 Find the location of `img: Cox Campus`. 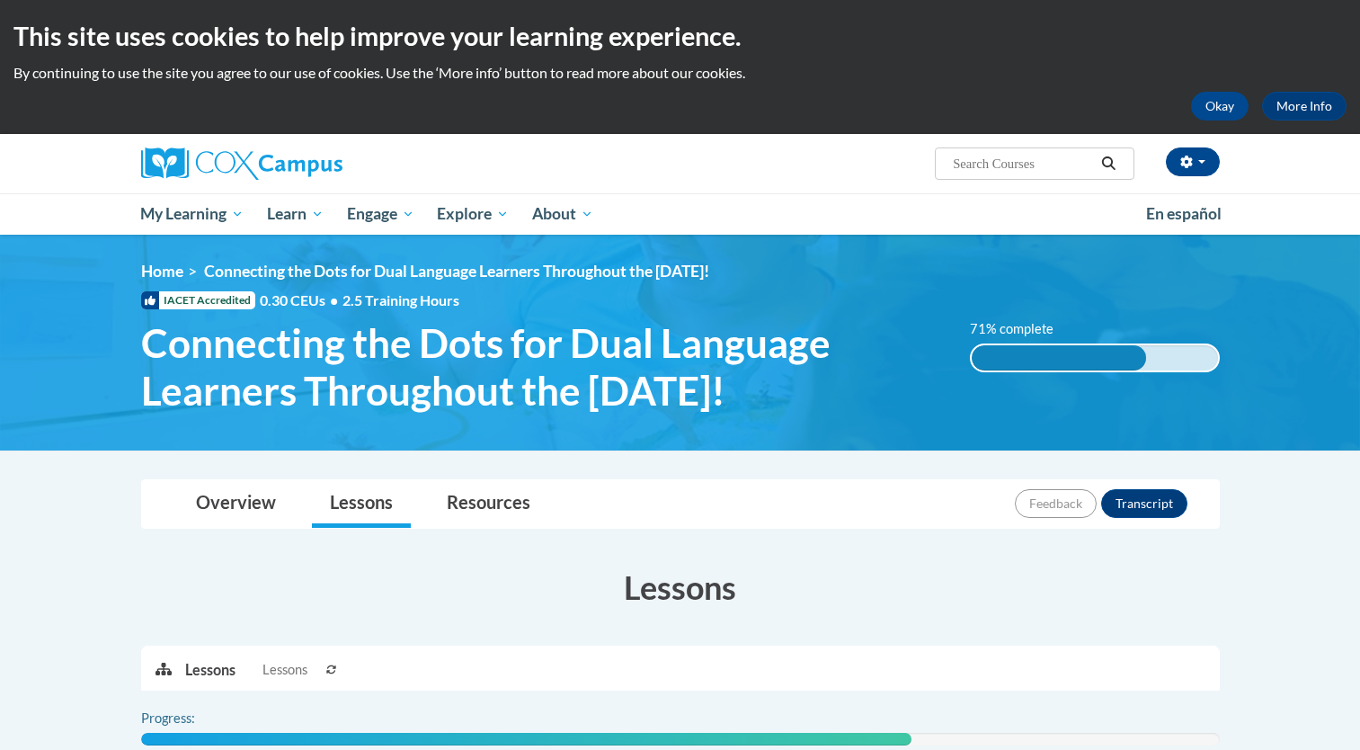

img: Cox Campus is located at coordinates (242, 164).